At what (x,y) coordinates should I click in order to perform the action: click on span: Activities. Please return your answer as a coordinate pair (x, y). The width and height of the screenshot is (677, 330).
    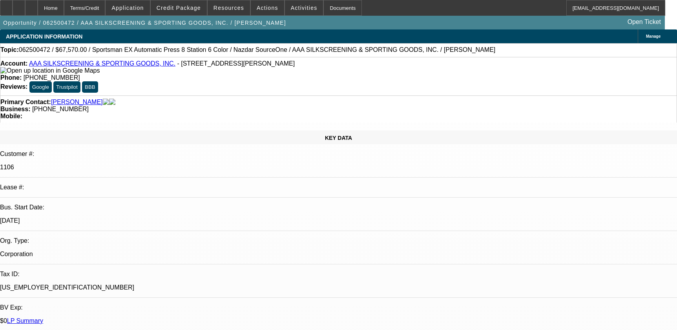
    Looking at the image, I should click on (304, 8).